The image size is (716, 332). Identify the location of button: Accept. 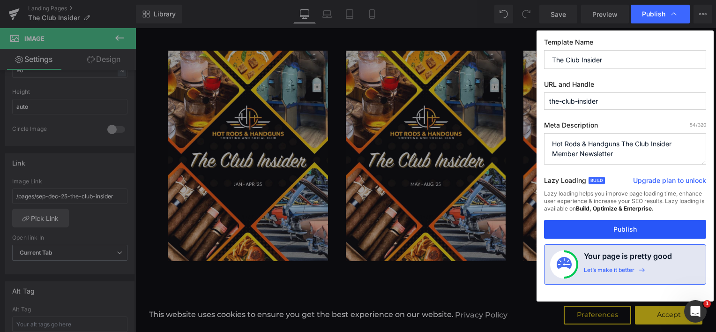
(533, 287).